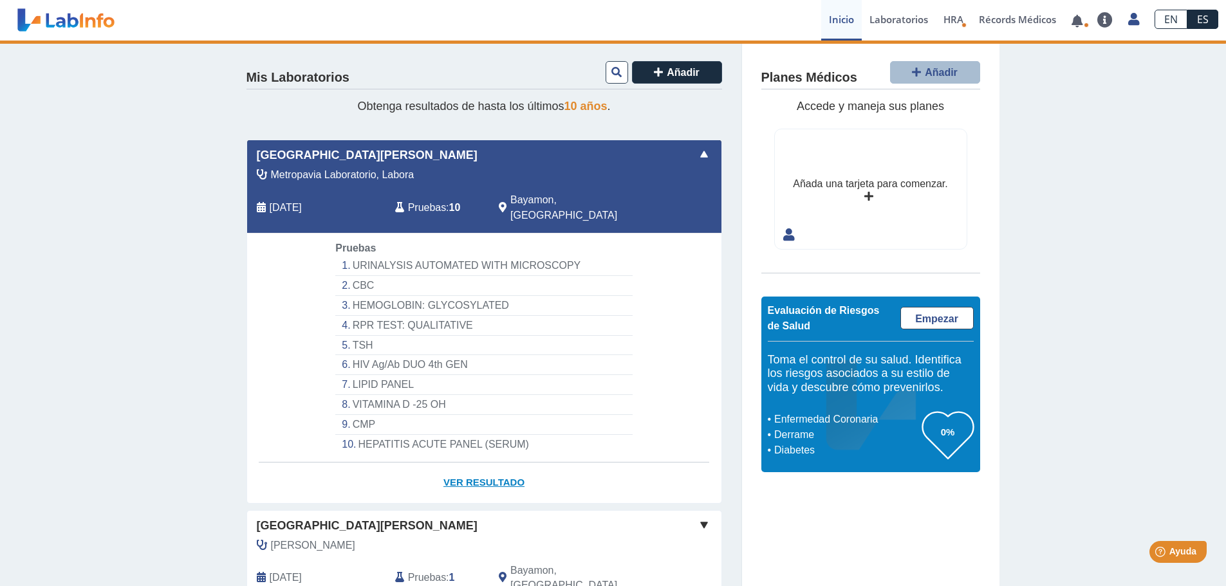 Image resolution: width=1226 pixels, height=586 pixels. What do you see at coordinates (484, 483) in the screenshot?
I see `a: Ver Resultado` at bounding box center [484, 483].